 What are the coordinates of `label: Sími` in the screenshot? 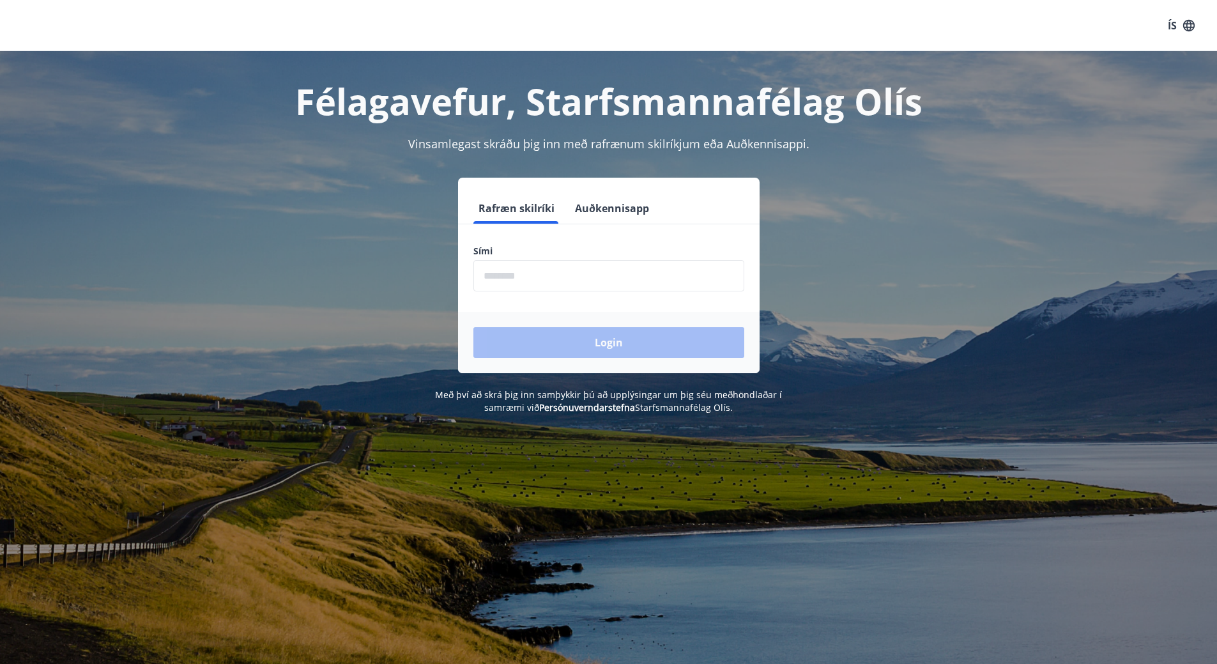 It's located at (609, 251).